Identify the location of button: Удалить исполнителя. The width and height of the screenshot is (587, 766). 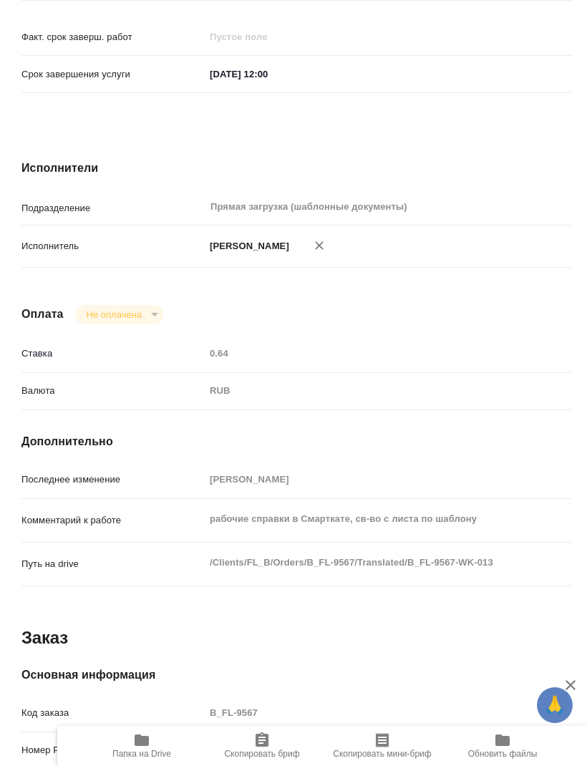
(319, 245).